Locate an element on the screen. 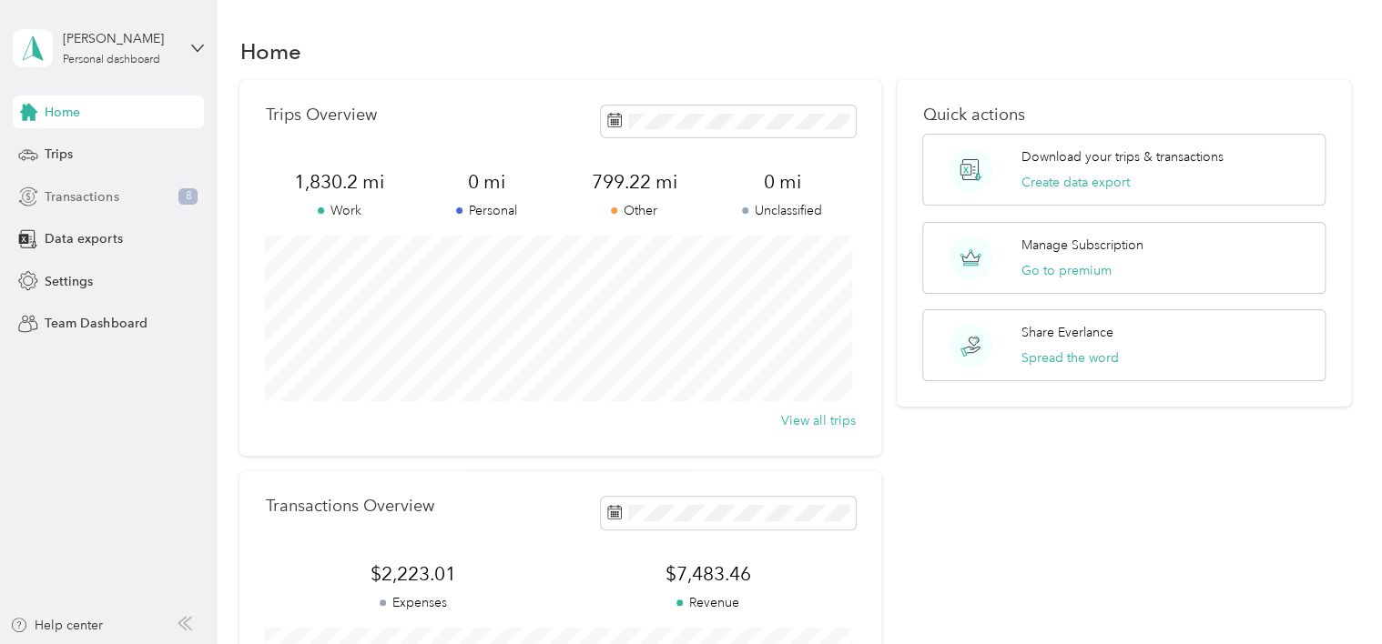 The height and width of the screenshot is (644, 1382). p: Expenses is located at coordinates (412, 602).